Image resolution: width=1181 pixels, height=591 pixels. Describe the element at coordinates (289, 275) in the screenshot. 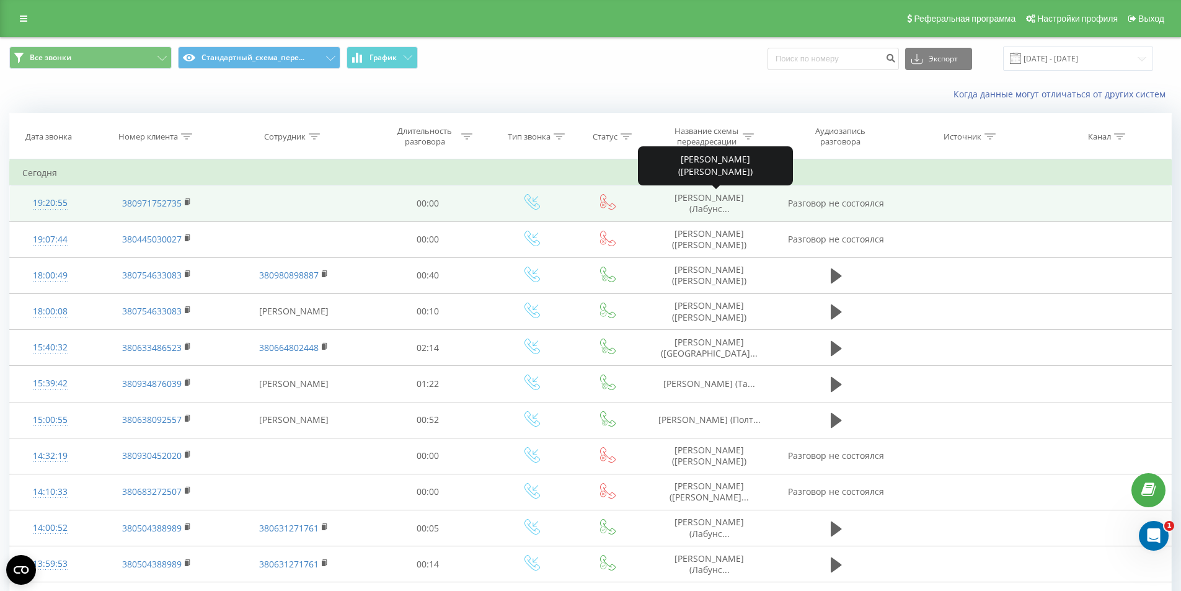

I see `a: 380980898887` at that location.